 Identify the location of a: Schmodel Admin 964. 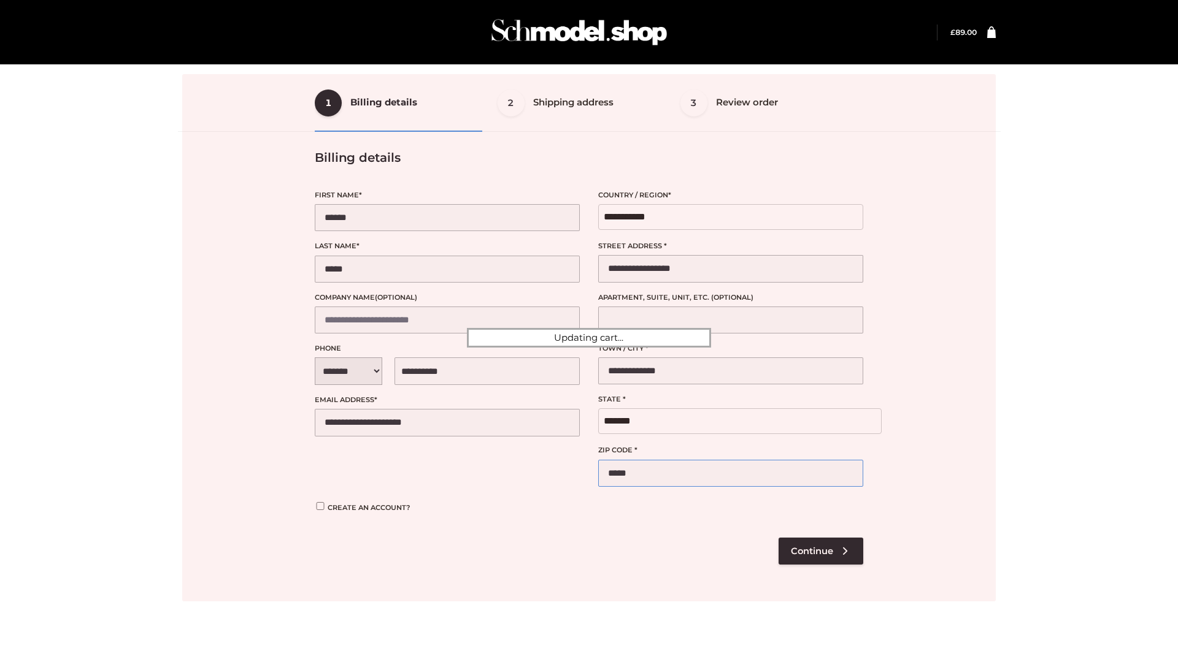
(579, 32).